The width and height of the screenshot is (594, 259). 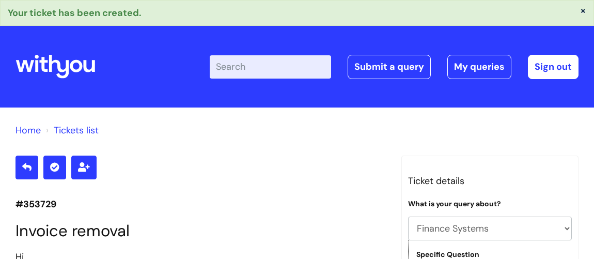 What do you see at coordinates (479, 67) in the screenshot?
I see `a: My queries` at bounding box center [479, 67].